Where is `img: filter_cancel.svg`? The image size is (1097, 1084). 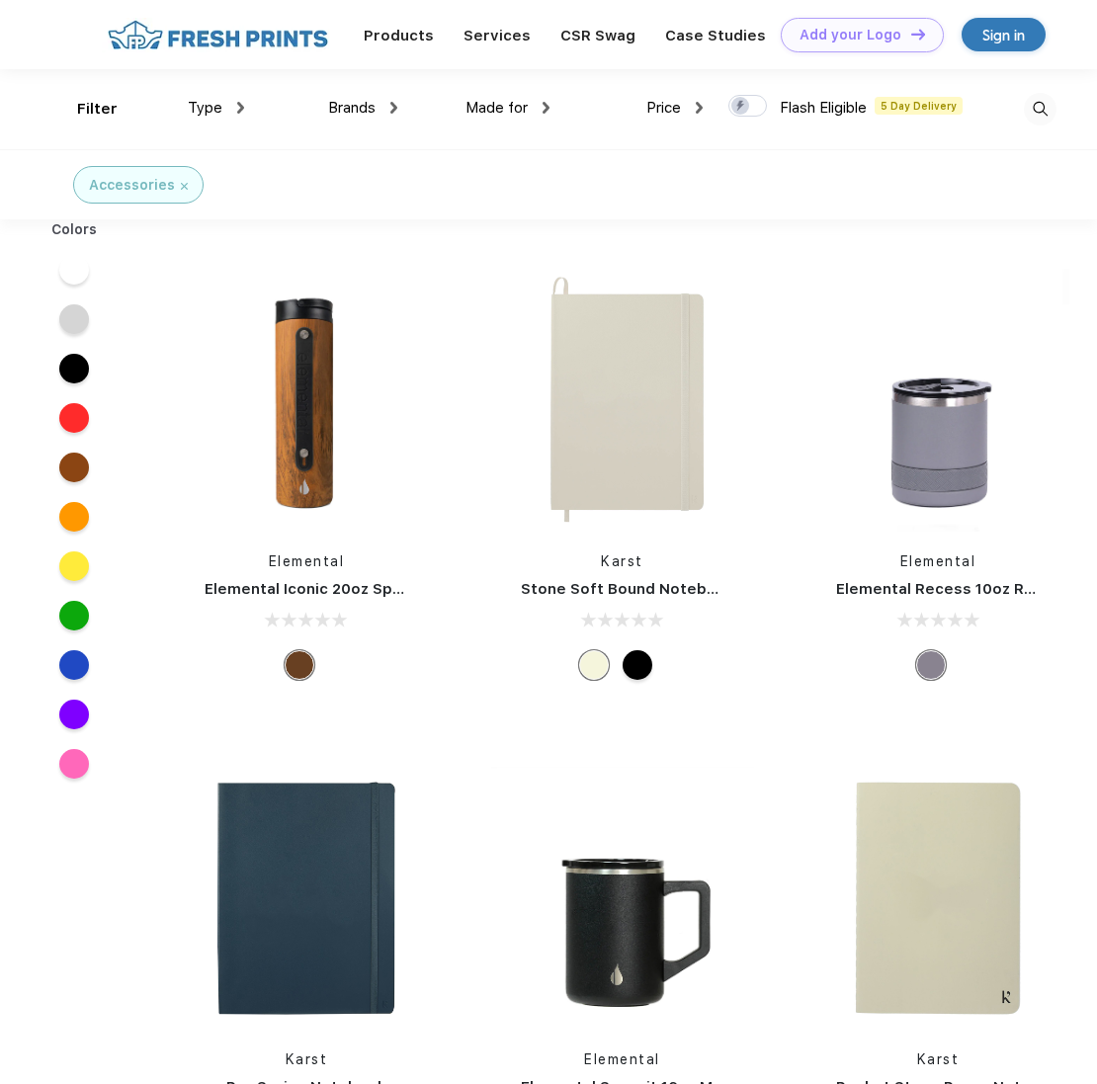 img: filter_cancel.svg is located at coordinates (184, 186).